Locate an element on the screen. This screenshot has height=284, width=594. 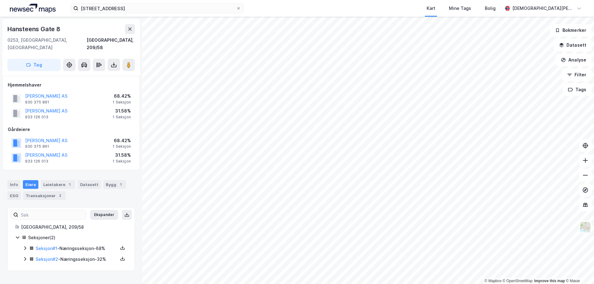
button: Tag is located at coordinates (34, 65).